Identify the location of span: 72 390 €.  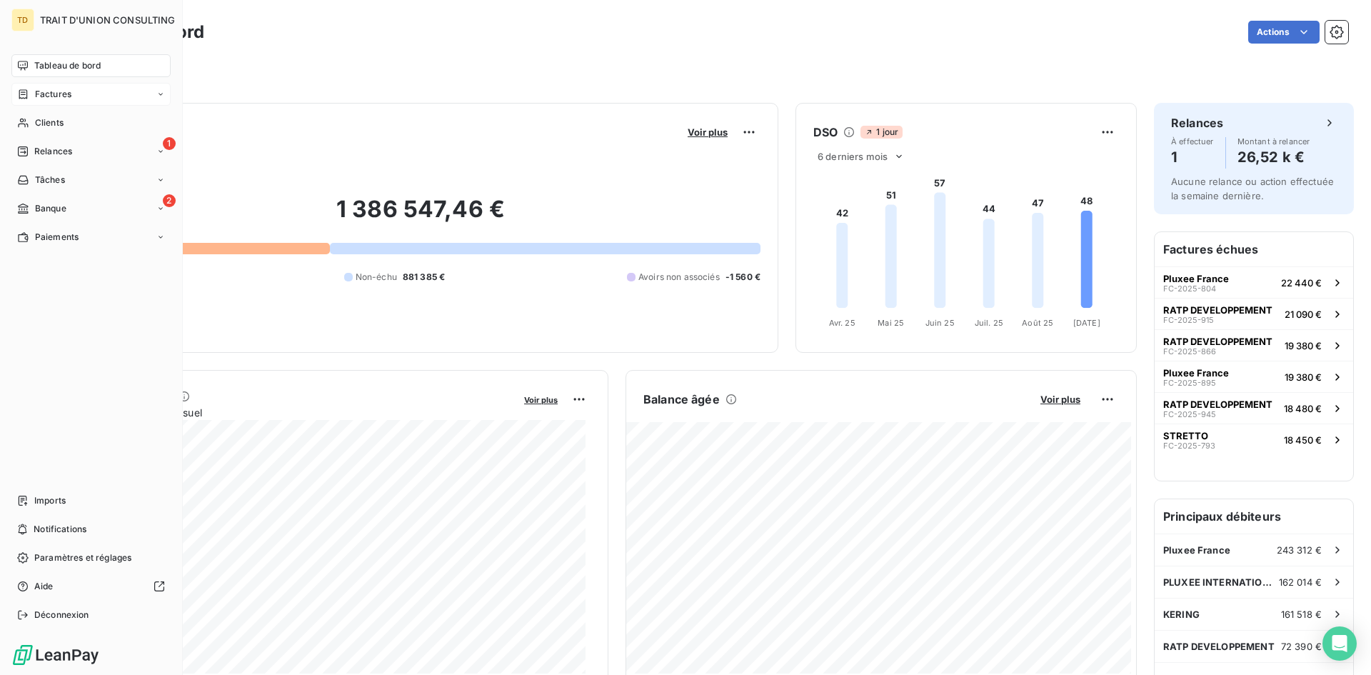
(1301, 646).